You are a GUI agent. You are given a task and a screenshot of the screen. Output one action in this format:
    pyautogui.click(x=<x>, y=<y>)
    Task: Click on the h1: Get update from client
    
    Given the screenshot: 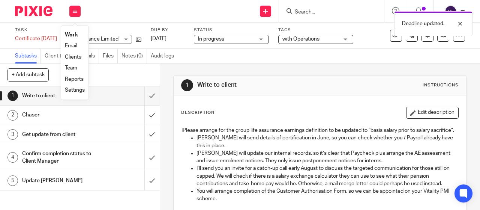 What is the action you would take?
    pyautogui.click(x=60, y=134)
    